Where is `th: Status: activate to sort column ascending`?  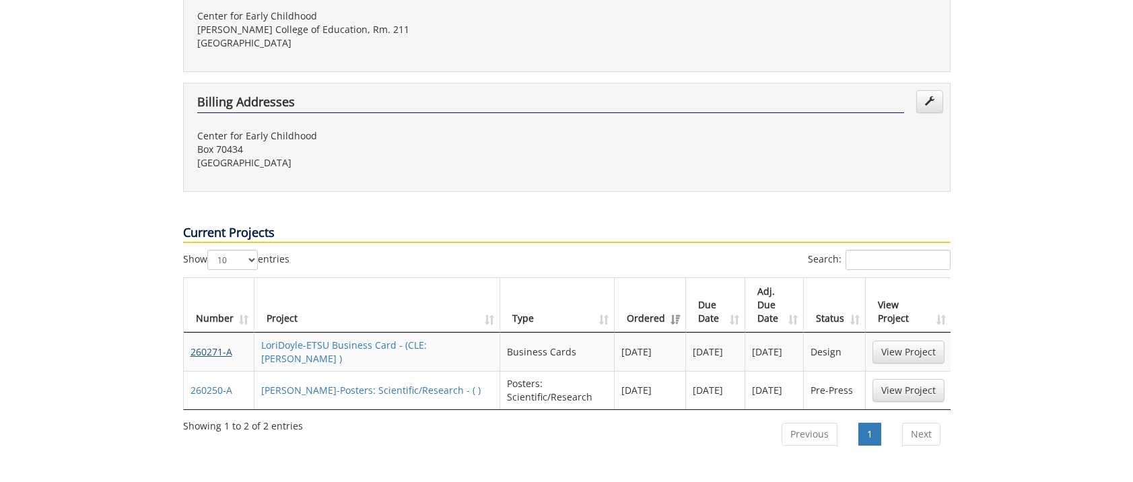 th: Status: activate to sort column ascending is located at coordinates (834, 305).